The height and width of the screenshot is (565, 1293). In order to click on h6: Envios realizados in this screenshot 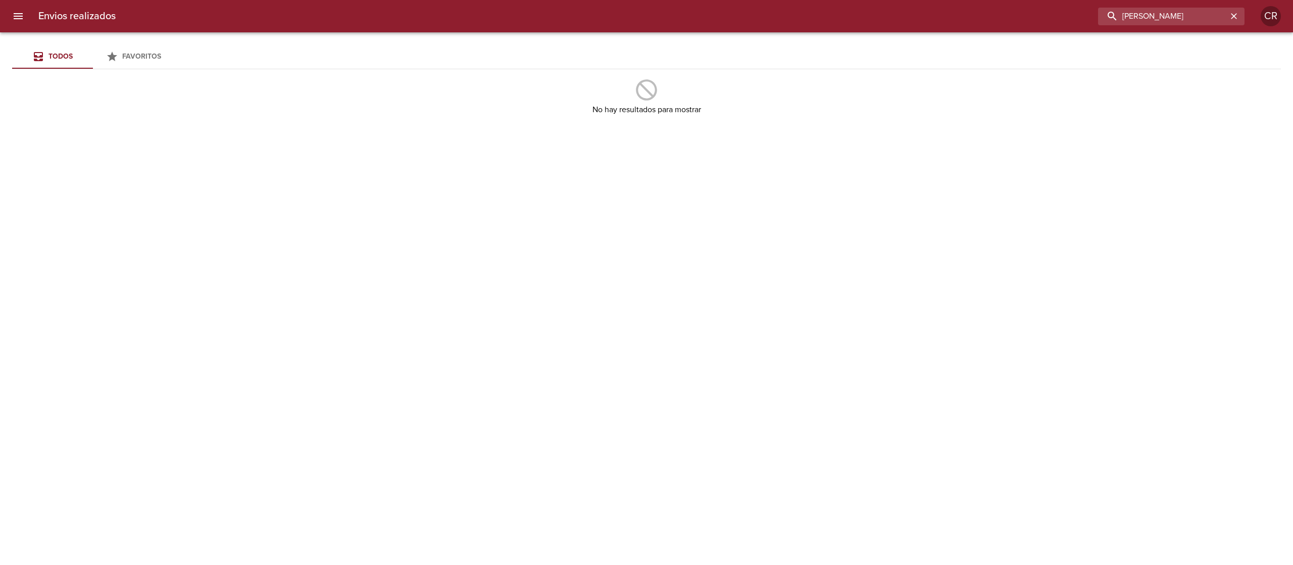, I will do `click(77, 16)`.